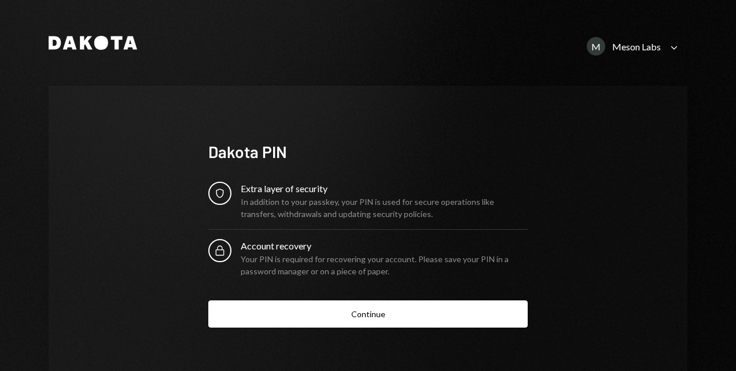  Describe the element at coordinates (384, 246) in the screenshot. I see `div: Account recovery` at that location.